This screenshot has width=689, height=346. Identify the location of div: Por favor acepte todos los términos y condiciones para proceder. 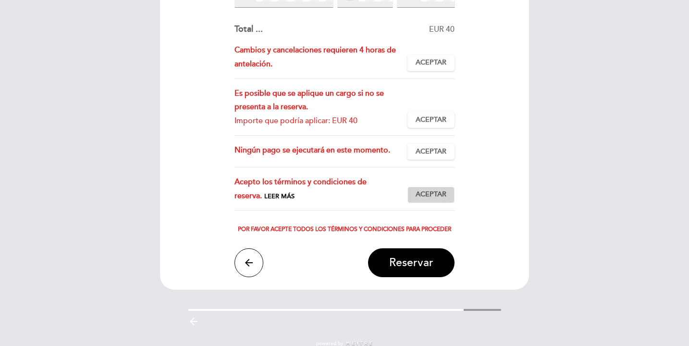
(345, 229).